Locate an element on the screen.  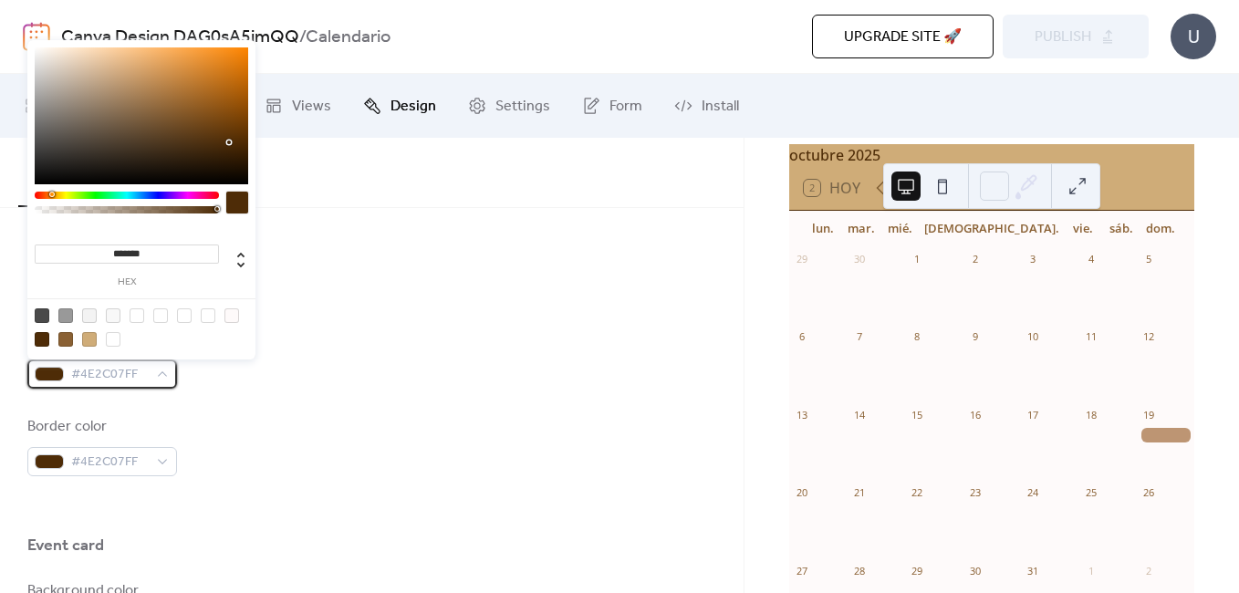
div: rgba(165, 40, 40, 0) is located at coordinates (184, 316).